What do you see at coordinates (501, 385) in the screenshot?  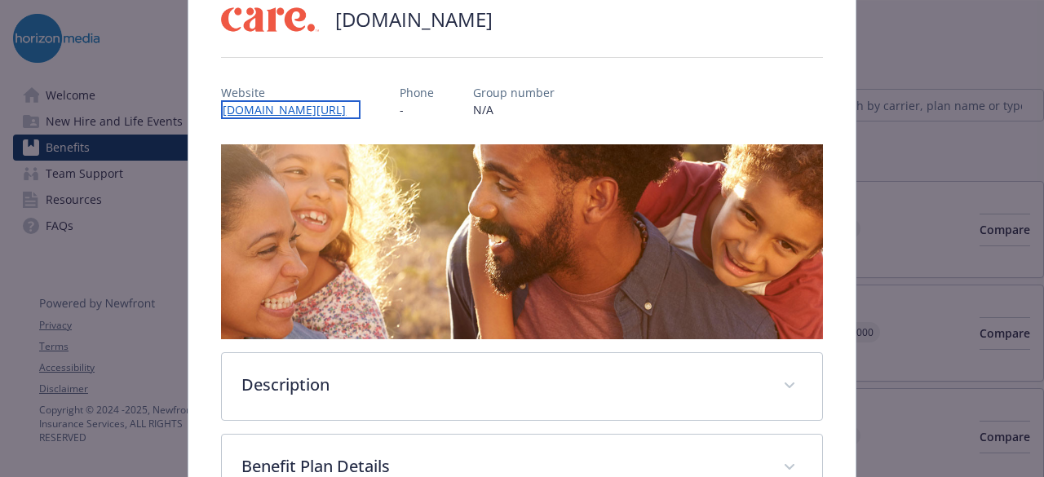 I see `p: Description` at bounding box center [501, 385].